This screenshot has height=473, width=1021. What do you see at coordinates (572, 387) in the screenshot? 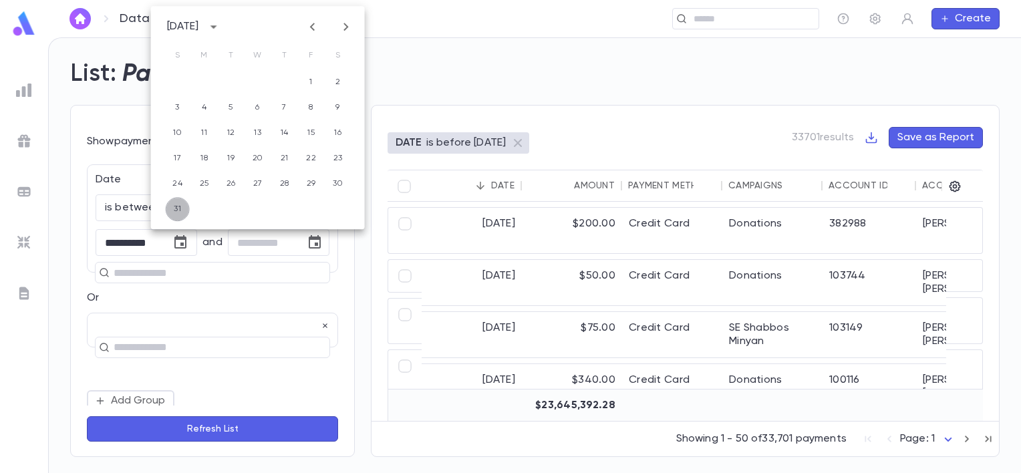
I see `div: $340.00` at bounding box center [572, 387].